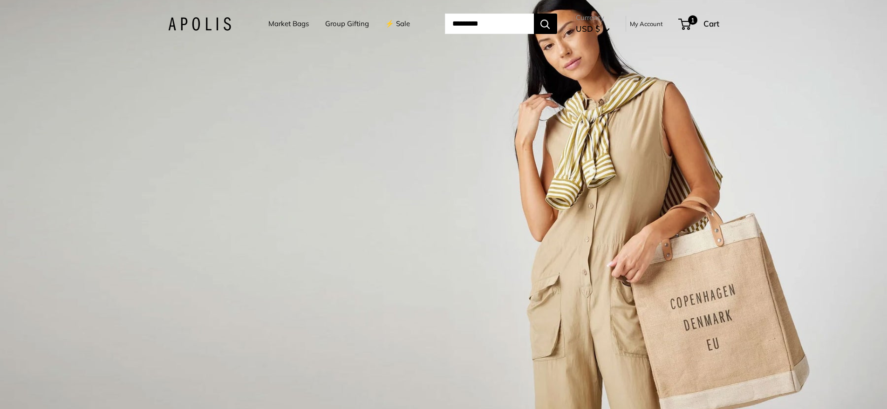 This screenshot has height=409, width=887. What do you see at coordinates (546, 24) in the screenshot?
I see `button: Search` at bounding box center [546, 24].